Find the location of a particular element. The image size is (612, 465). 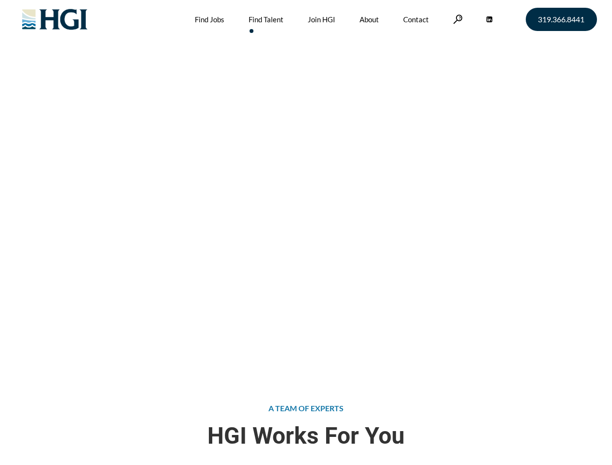

a: Home is located at coordinates (125, 137).